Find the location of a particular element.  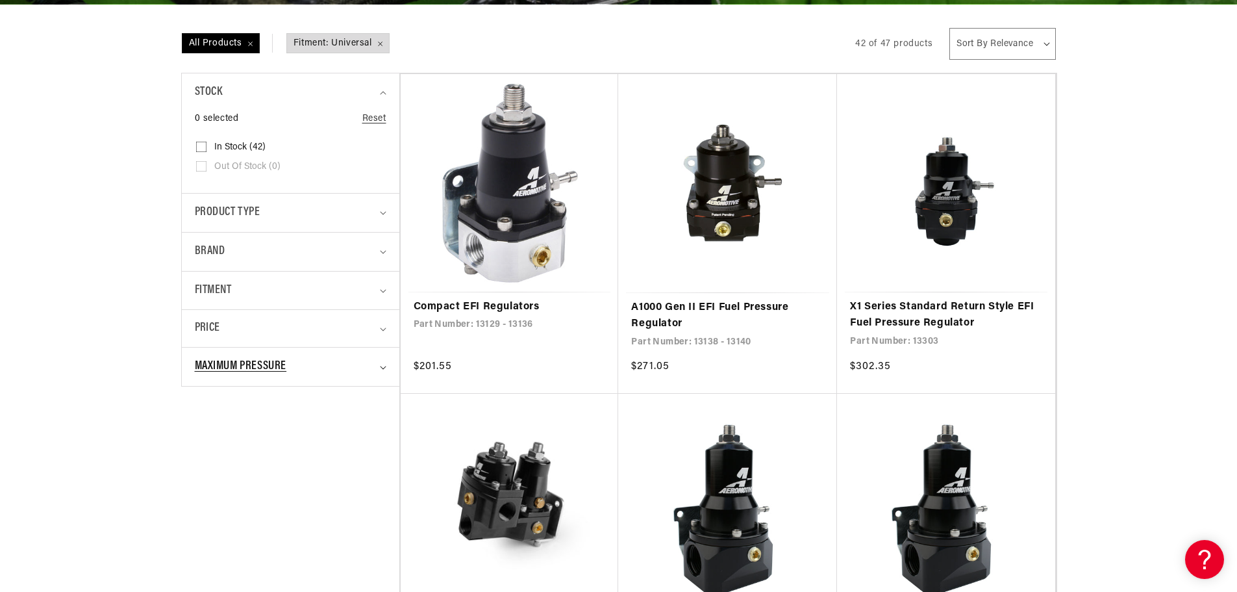

a: Compact EFI Regulators is located at coordinates (510, 307).